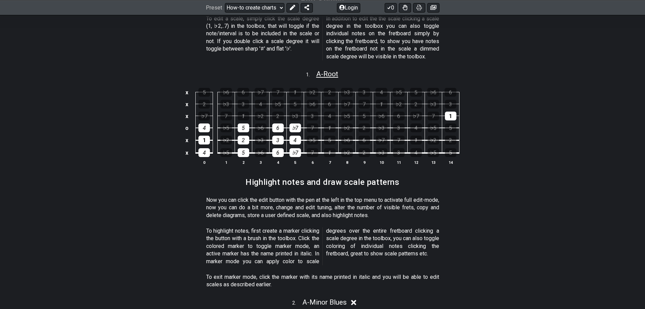 Image resolution: width=645 pixels, height=309 pixels. Describe the element at coordinates (187, 128) in the screenshot. I see `td: o` at that location.